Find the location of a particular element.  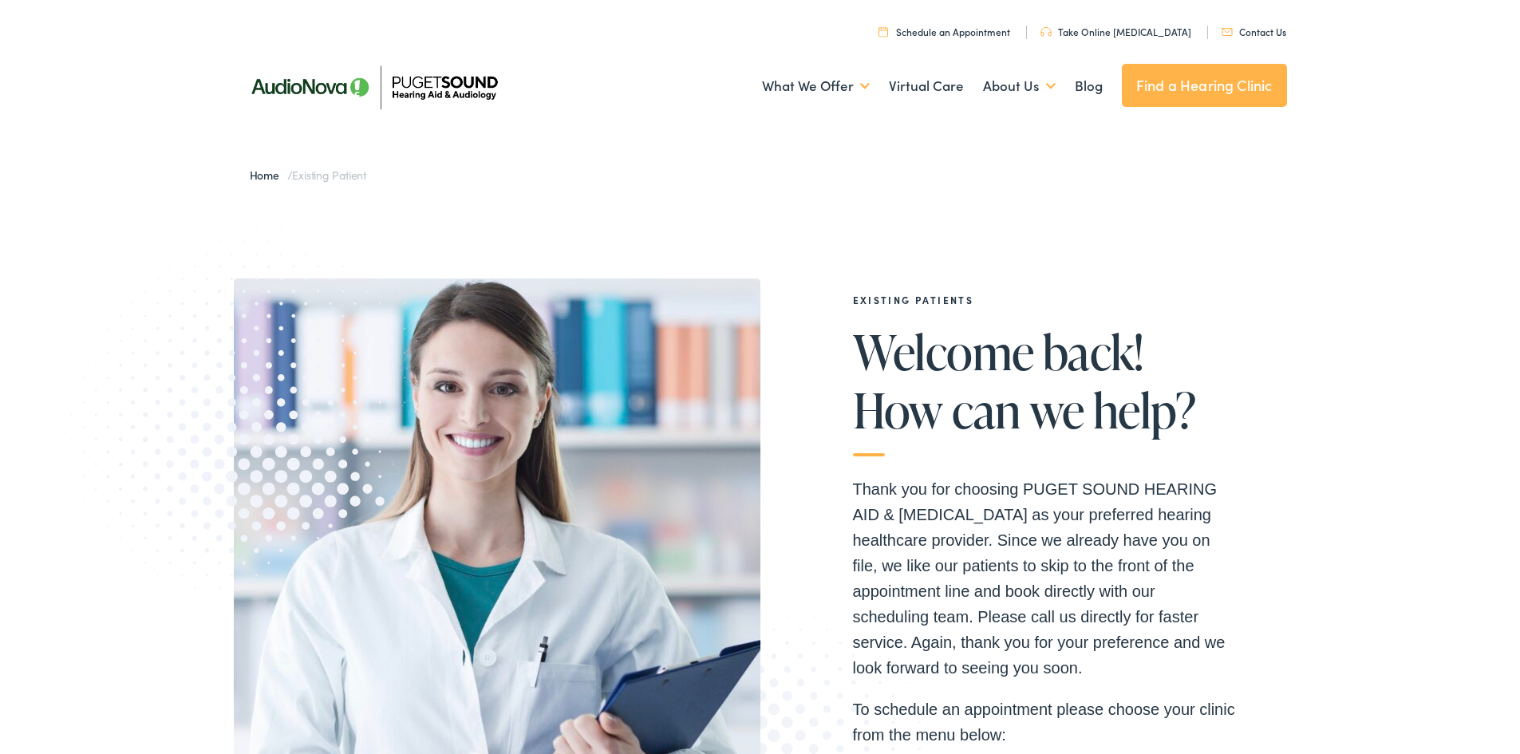

a: About Us is located at coordinates (1019, 86).